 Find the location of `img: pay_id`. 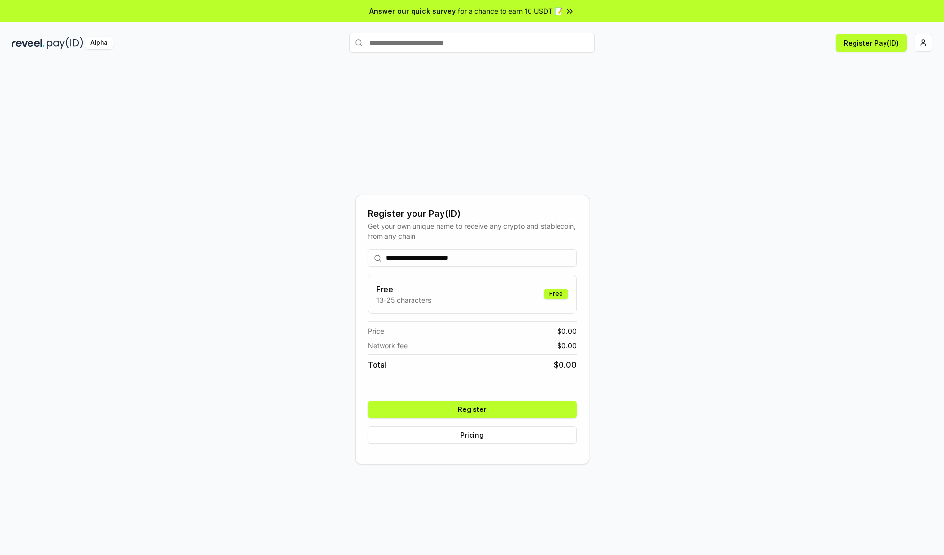

img: pay_id is located at coordinates (65, 43).